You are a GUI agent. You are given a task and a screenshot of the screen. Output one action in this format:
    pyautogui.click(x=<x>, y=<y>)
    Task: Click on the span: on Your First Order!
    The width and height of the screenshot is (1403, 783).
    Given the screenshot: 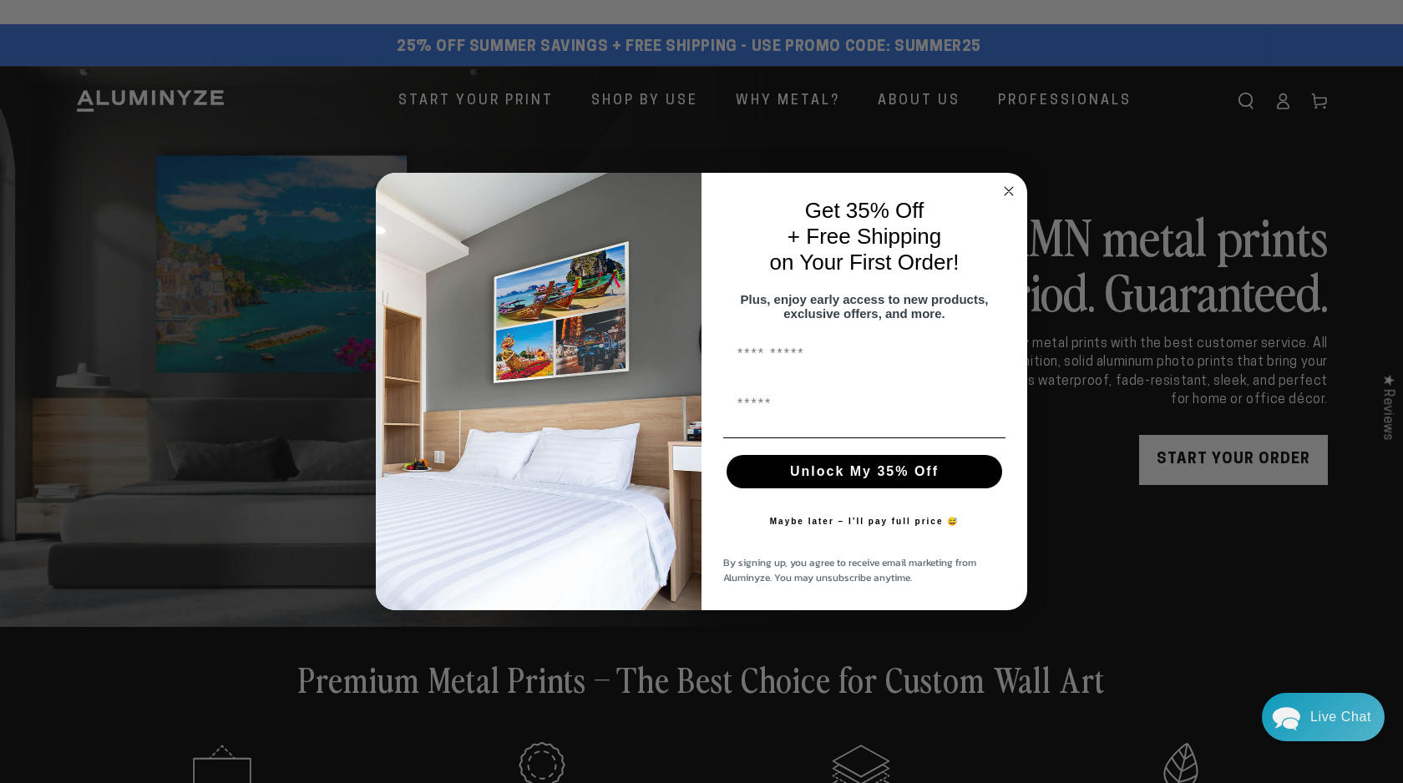 What is the action you would take?
    pyautogui.click(x=864, y=262)
    